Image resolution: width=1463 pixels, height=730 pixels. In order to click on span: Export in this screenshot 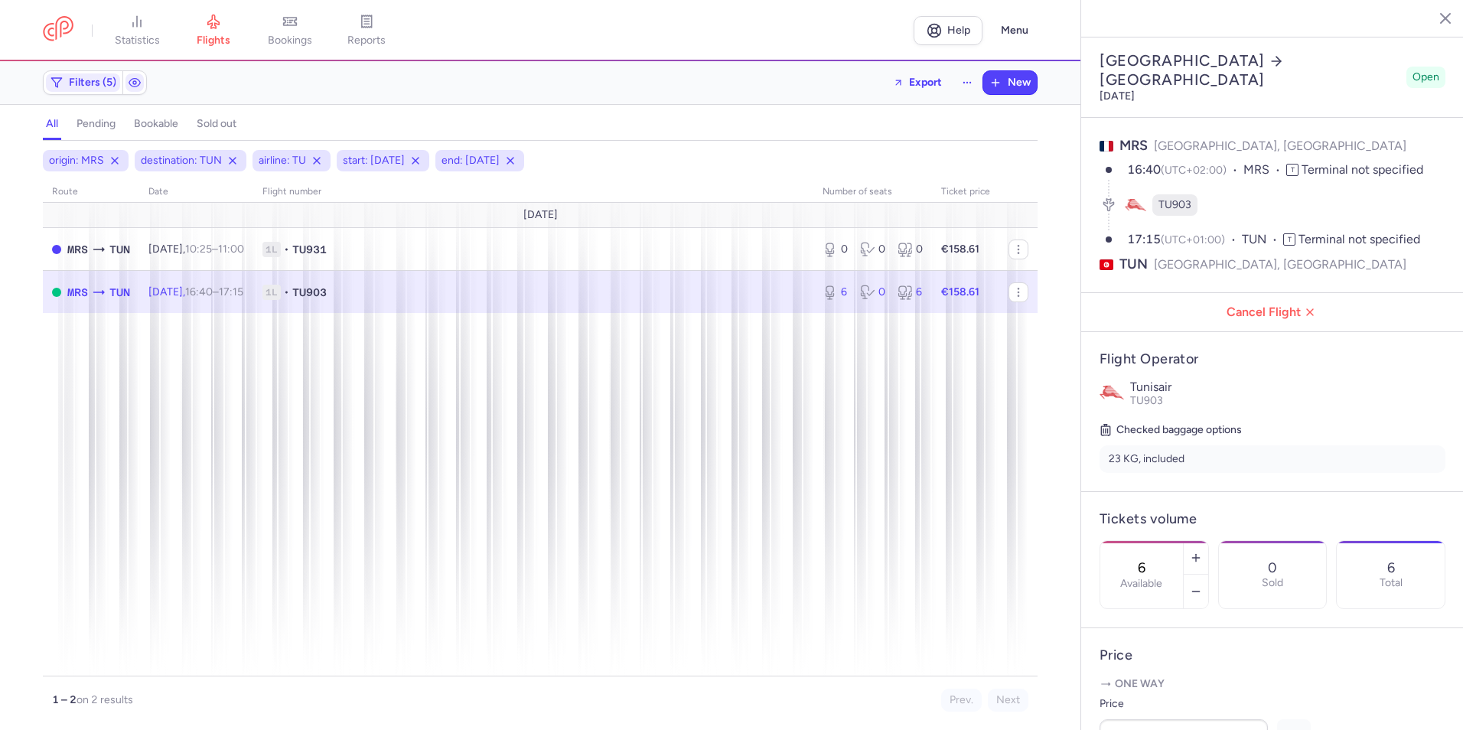, I will do `click(925, 82)`.